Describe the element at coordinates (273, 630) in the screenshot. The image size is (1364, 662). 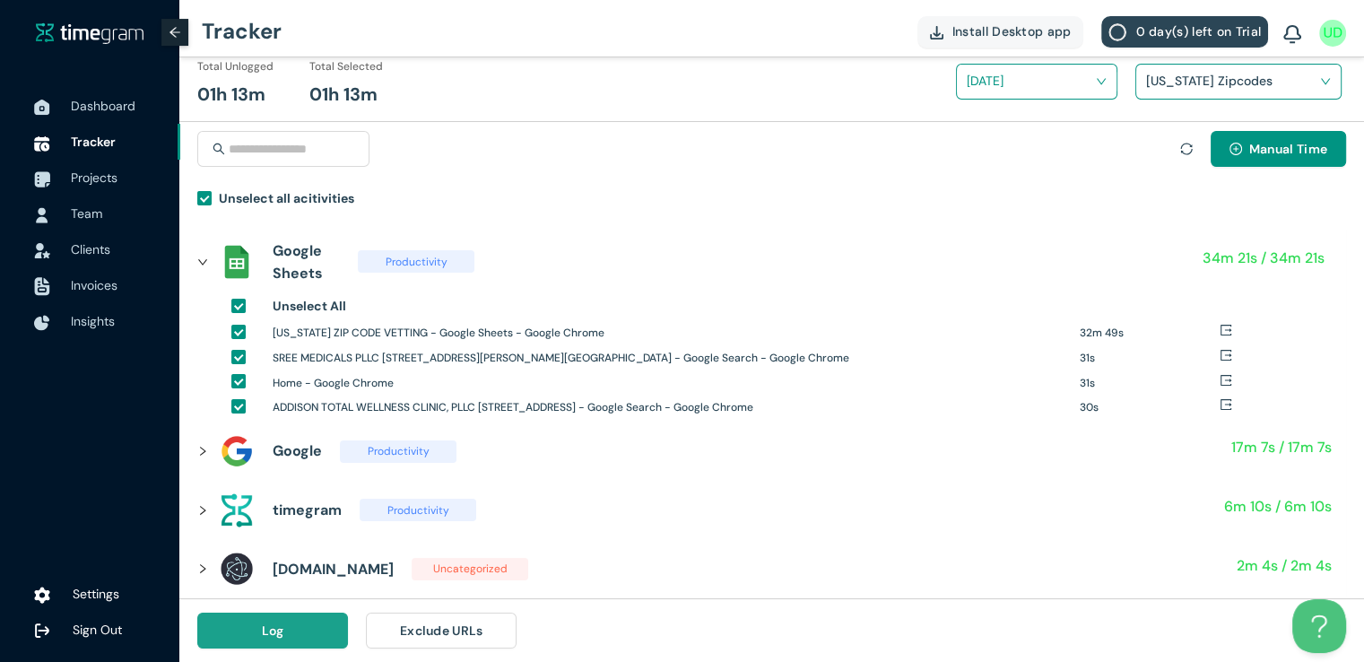
I see `button: Log` at that location.